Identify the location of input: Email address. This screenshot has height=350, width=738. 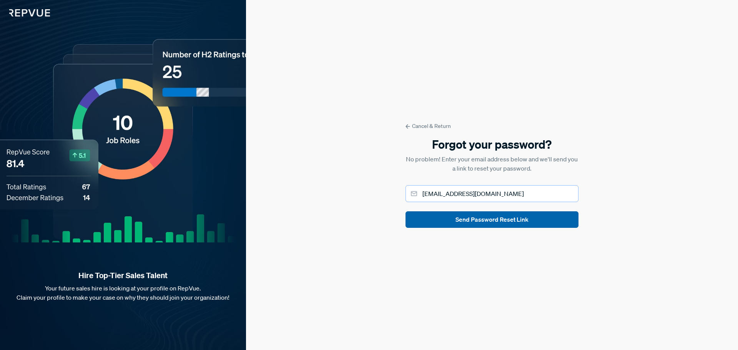
(492, 194).